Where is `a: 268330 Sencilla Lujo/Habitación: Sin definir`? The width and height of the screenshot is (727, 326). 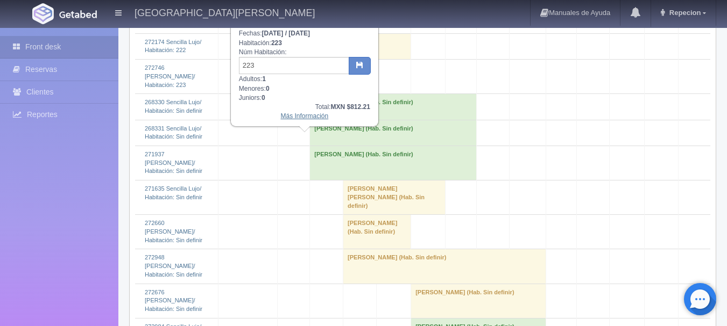
a: 268330 Sencilla Lujo/Habitación: Sin definir is located at coordinates (173, 106).